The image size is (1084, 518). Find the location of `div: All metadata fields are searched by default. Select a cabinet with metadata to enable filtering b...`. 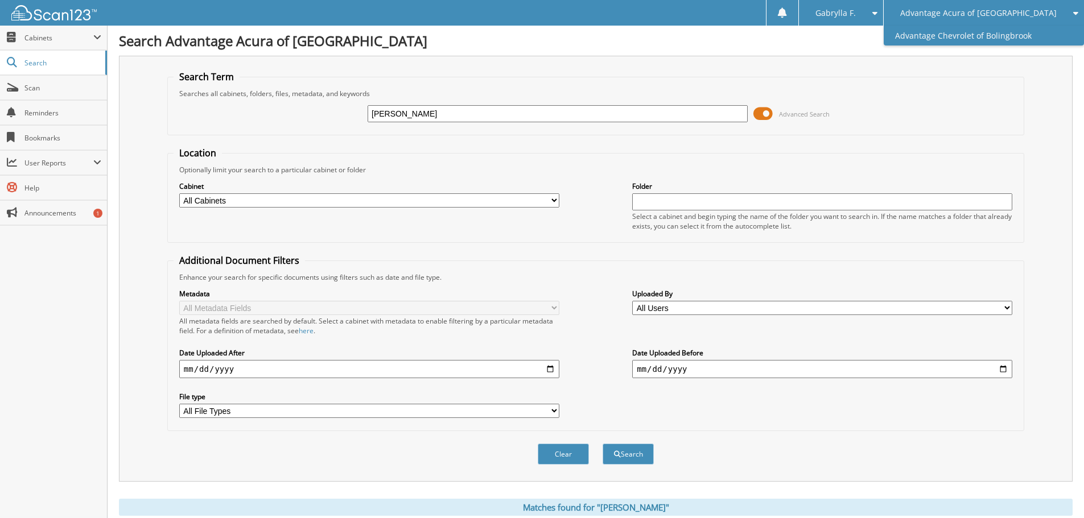

div: All metadata fields are searched by default. Select a cabinet with metadata to enable filtering b... is located at coordinates (369, 326).